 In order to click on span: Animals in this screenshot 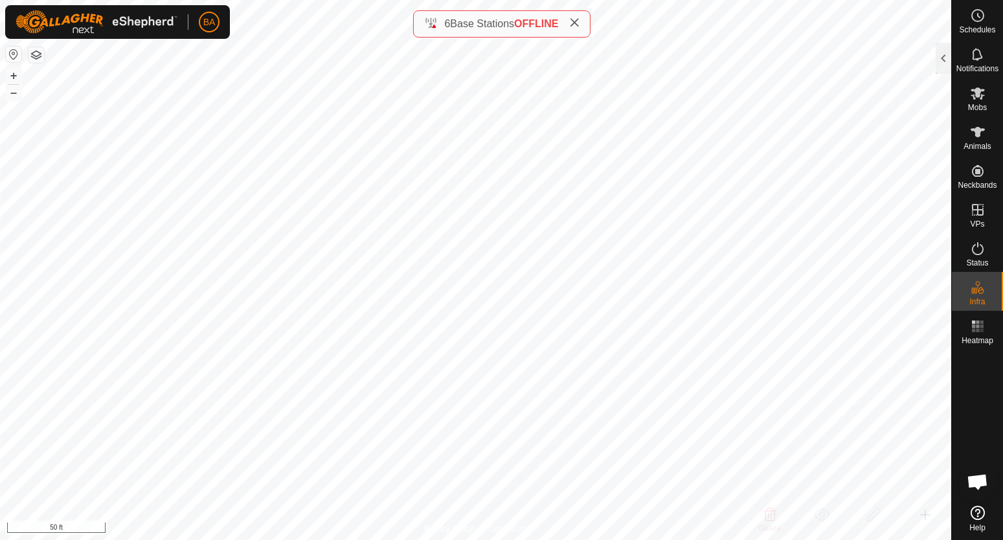, I will do `click(977, 146)`.